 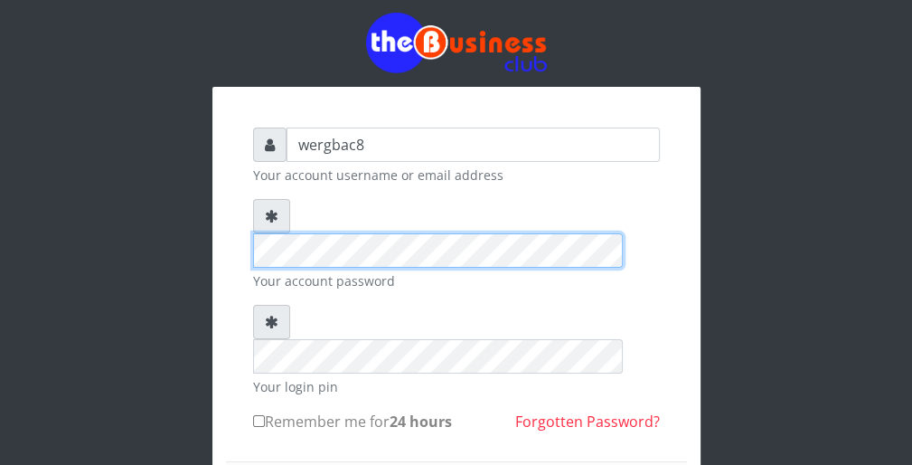 I want to click on b: 24 hours, so click(x=420, y=421).